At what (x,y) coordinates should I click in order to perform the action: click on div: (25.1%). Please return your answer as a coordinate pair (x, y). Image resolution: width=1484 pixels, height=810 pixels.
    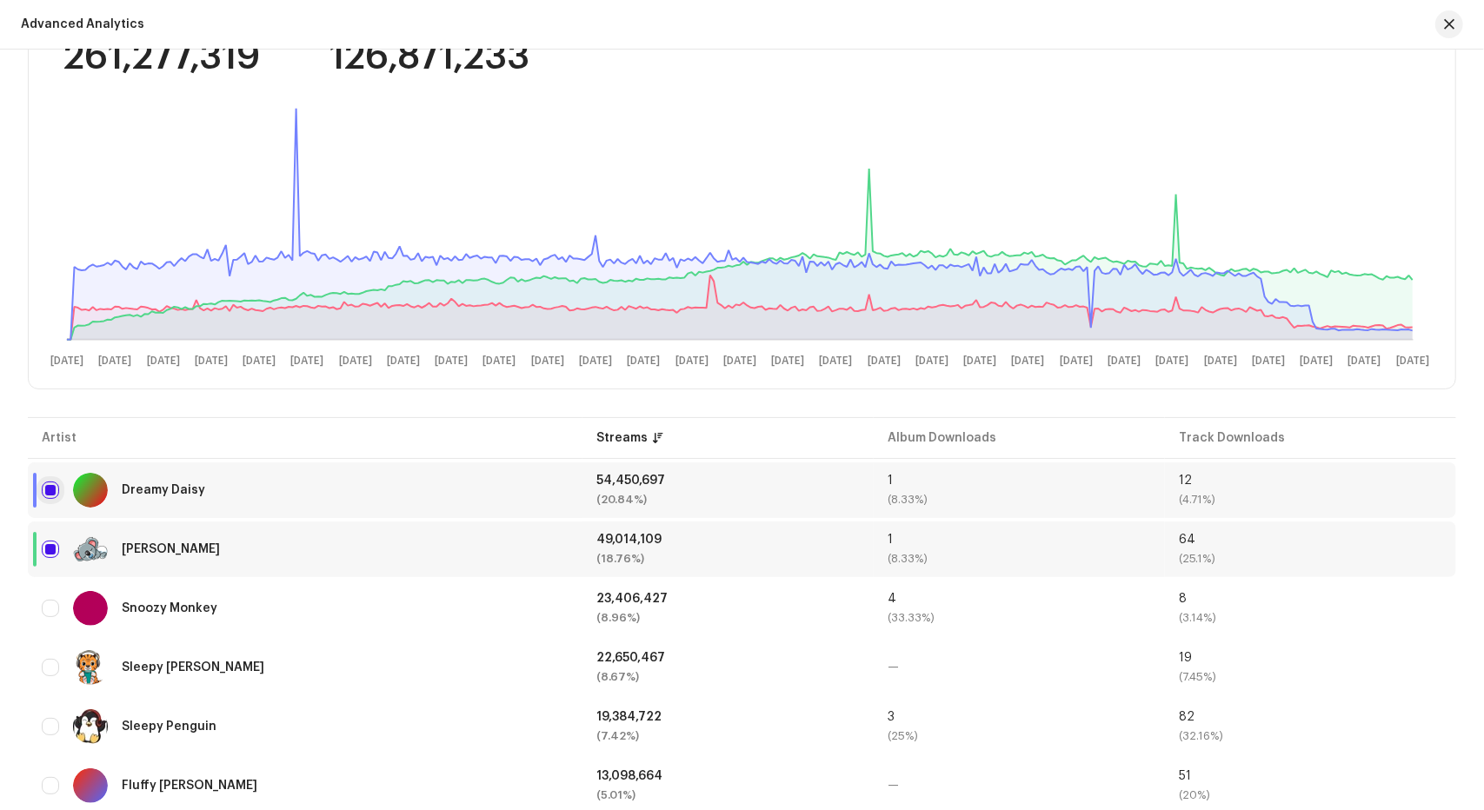
    Looking at the image, I should click on (1310, 559).